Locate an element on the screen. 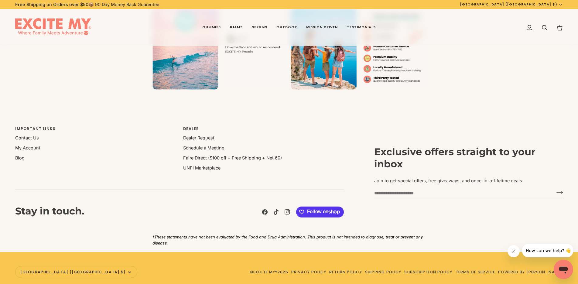  a: Balms is located at coordinates (236, 28).